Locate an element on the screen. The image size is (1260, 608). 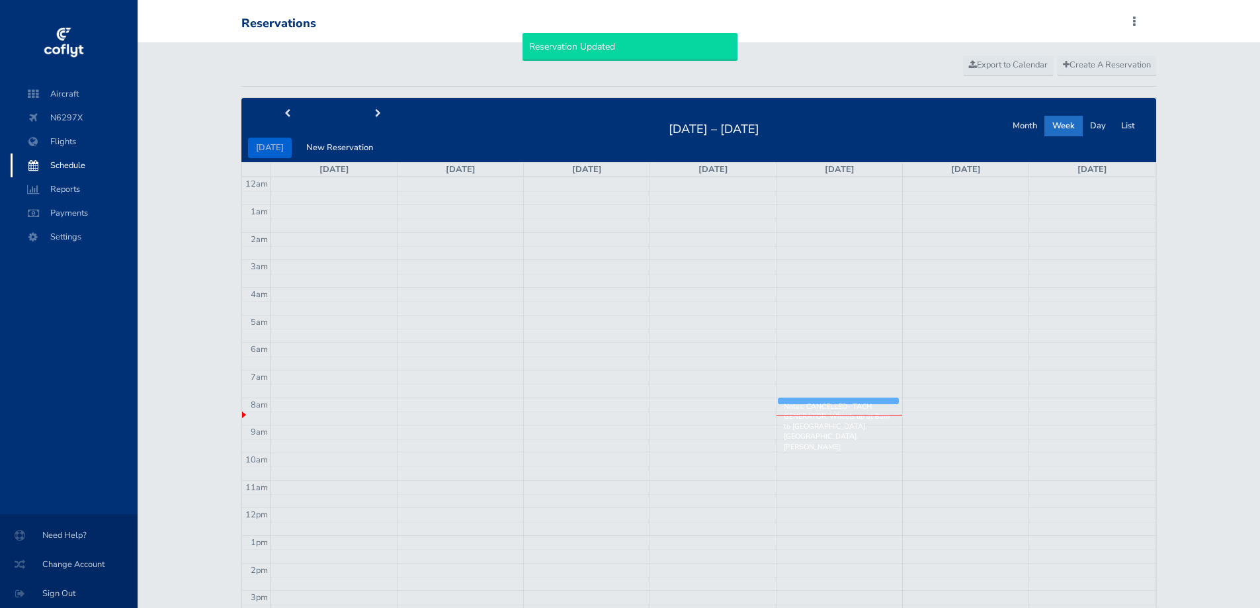
span: 3am is located at coordinates (259, 266).